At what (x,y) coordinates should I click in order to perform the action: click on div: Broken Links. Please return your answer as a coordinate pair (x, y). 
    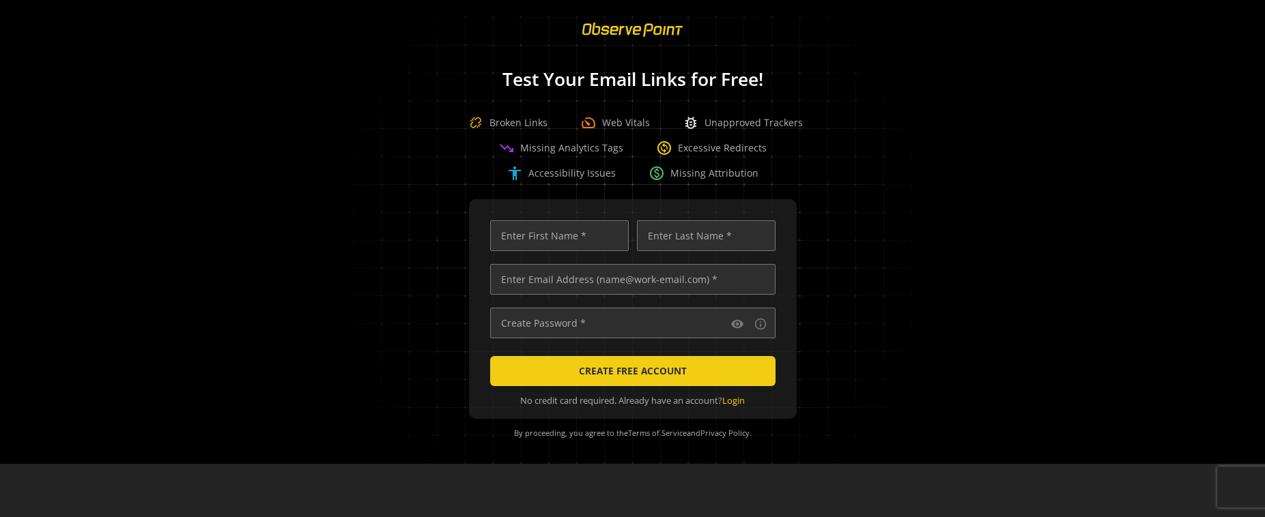
    Looking at the image, I should click on (504, 123).